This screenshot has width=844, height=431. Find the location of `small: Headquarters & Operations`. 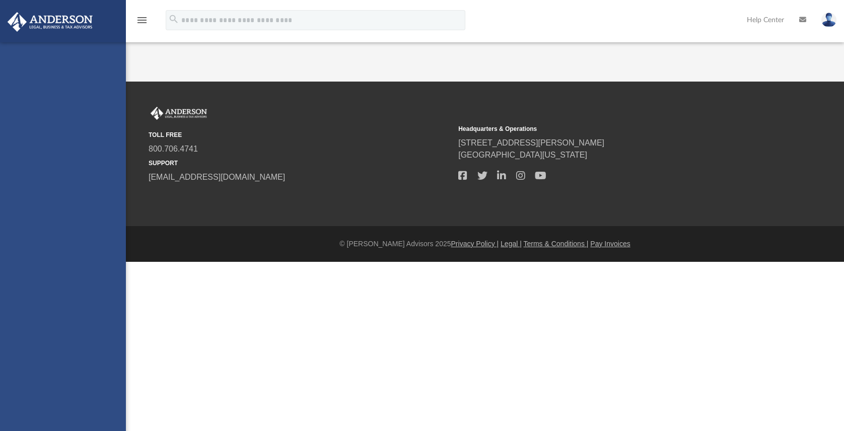

small: Headquarters & Operations is located at coordinates (610, 129).